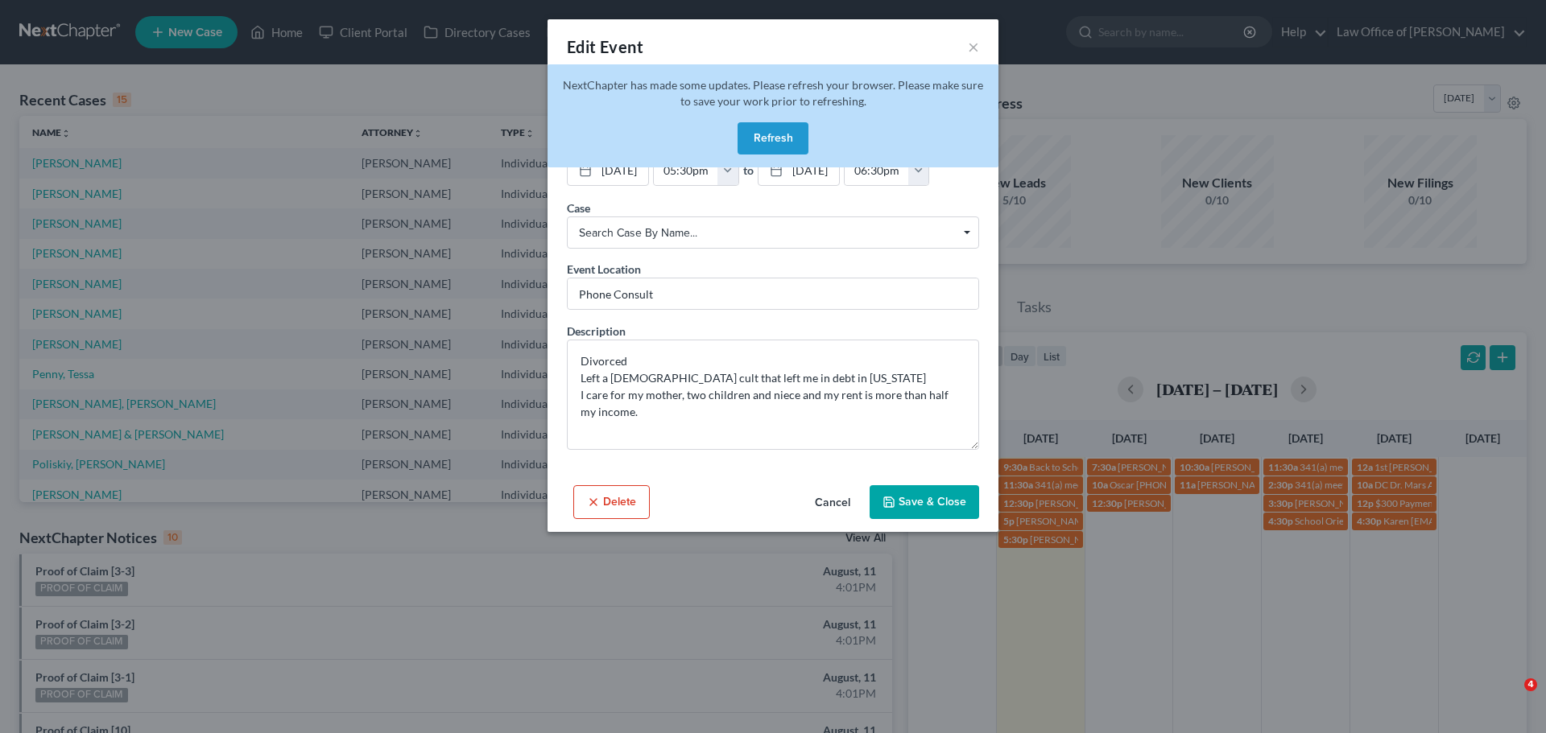 This screenshot has height=733, width=1546. Describe the element at coordinates (773, 93) in the screenshot. I see `span: NextChapter has made some updates. Please refresh your browser. Please make sure to save your wor...` at that location.